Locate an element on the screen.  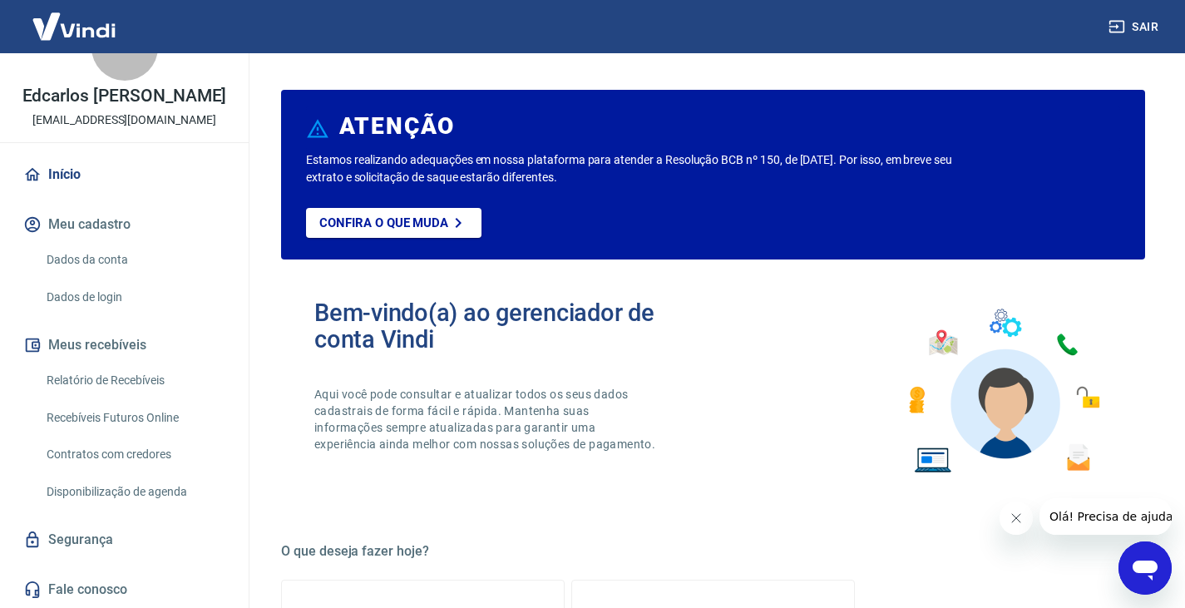
a: Início is located at coordinates (124, 175).